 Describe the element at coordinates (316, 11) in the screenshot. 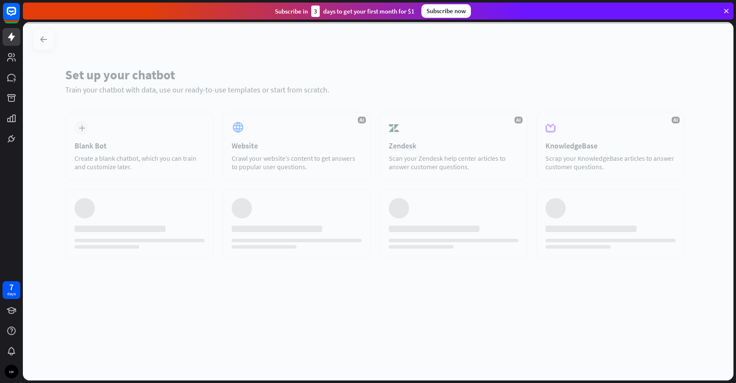

I see `div: 3` at that location.